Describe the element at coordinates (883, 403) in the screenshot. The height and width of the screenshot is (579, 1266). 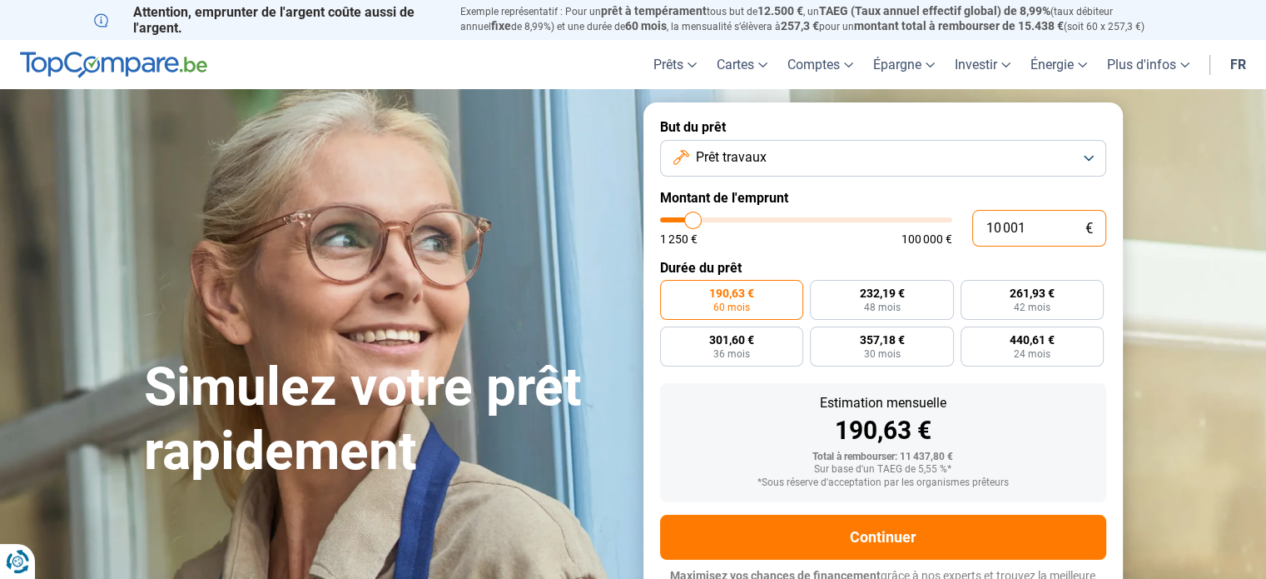
I see `div: Estimation mensuelle` at that location.